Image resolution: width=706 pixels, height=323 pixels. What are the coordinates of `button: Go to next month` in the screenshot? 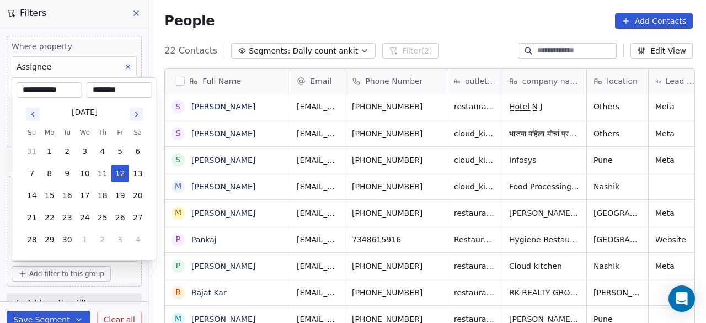 It's located at (137, 114).